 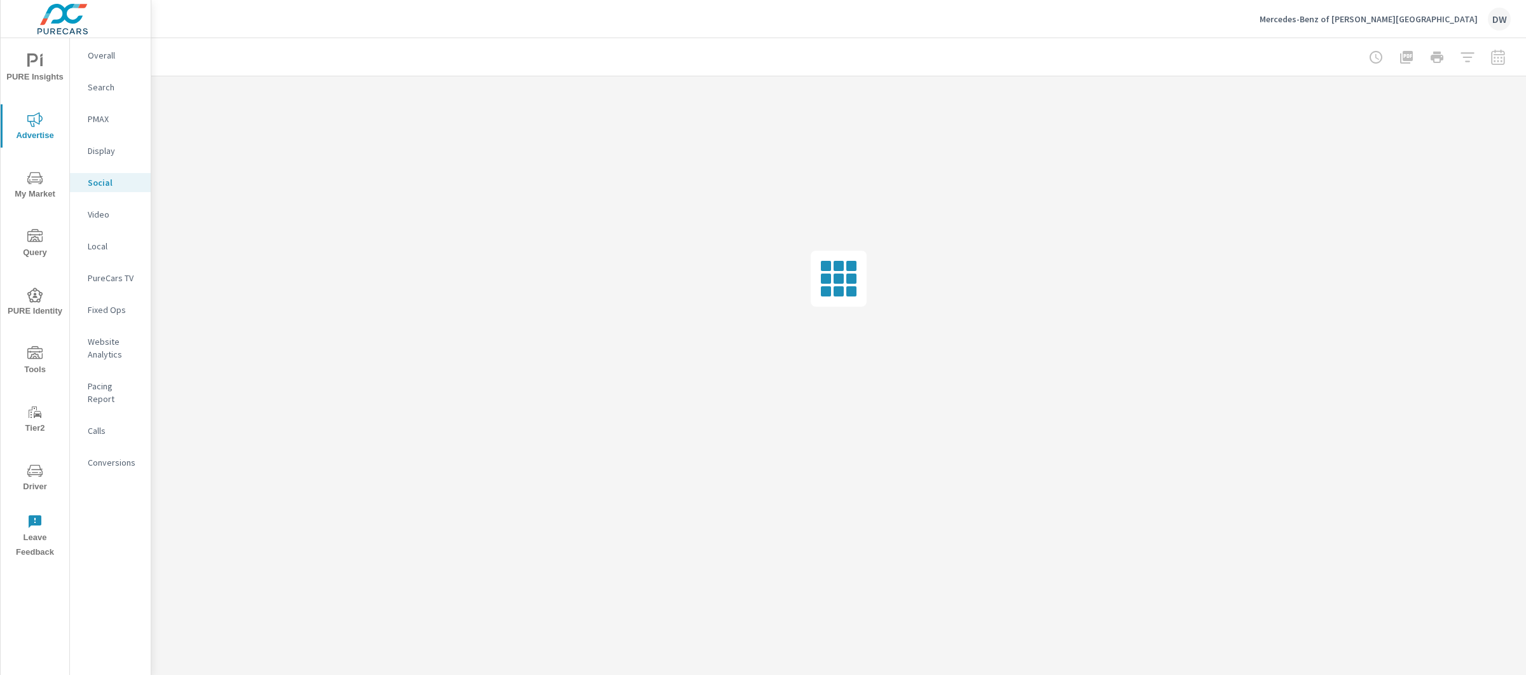 What do you see at coordinates (114, 119) in the screenshot?
I see `p: PMAX` at bounding box center [114, 119].